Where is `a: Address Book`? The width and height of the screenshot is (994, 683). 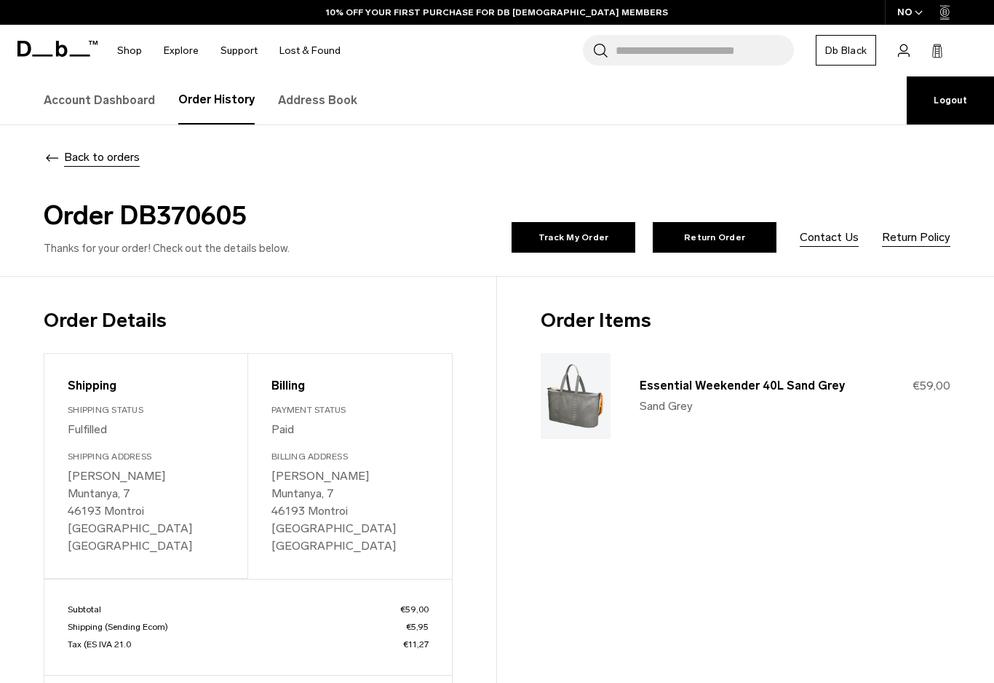
a: Address Book is located at coordinates (317, 100).